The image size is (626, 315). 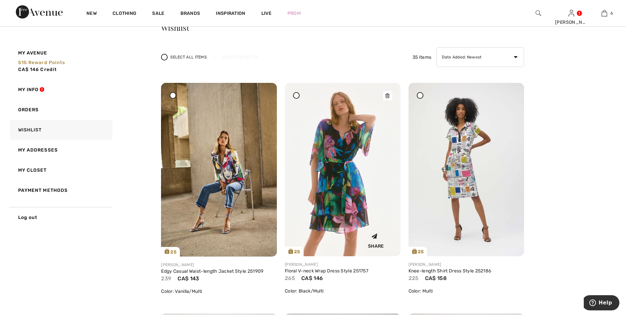 What do you see at coordinates (188, 57) in the screenshot?
I see `span: Select All Items` at bounding box center [188, 57].